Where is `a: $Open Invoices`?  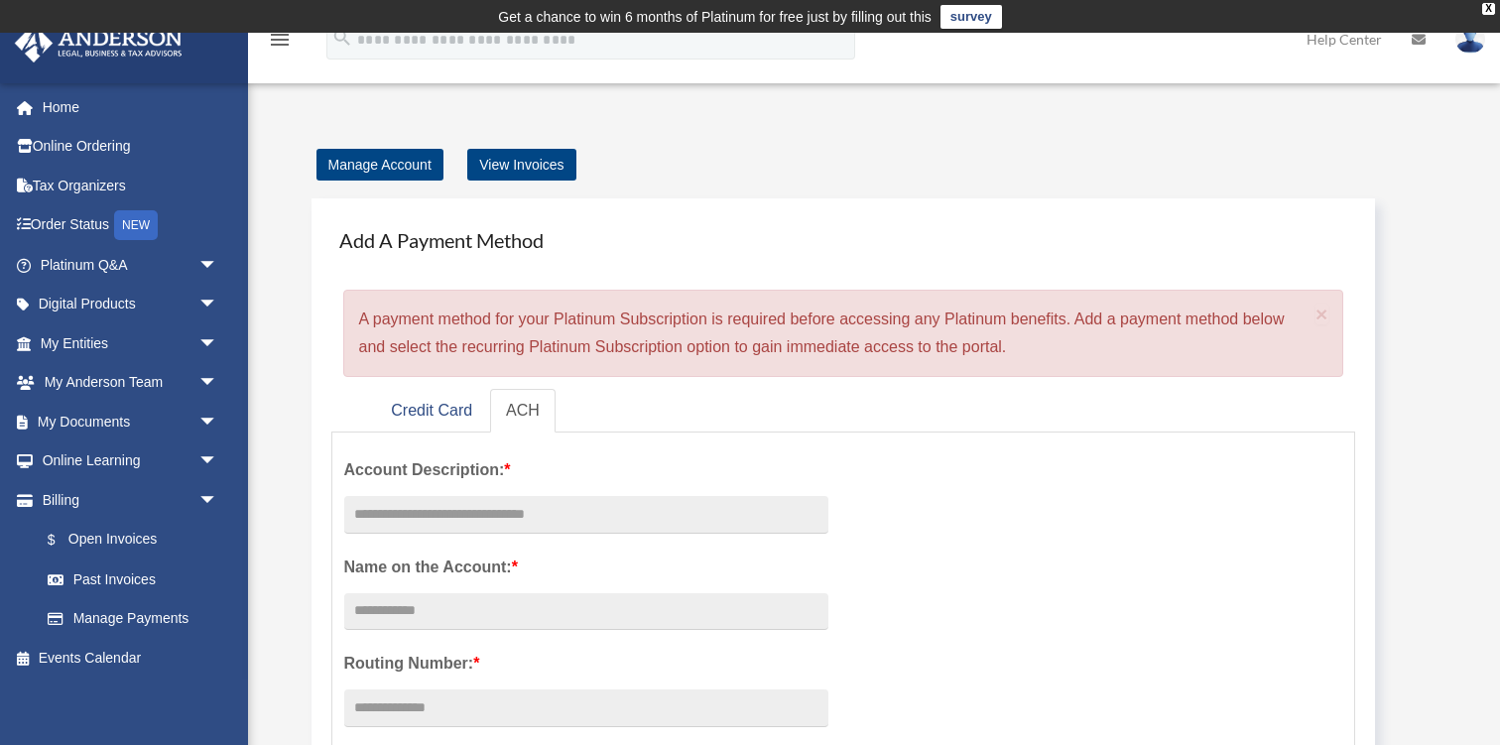
a: $Open Invoices is located at coordinates (138, 540).